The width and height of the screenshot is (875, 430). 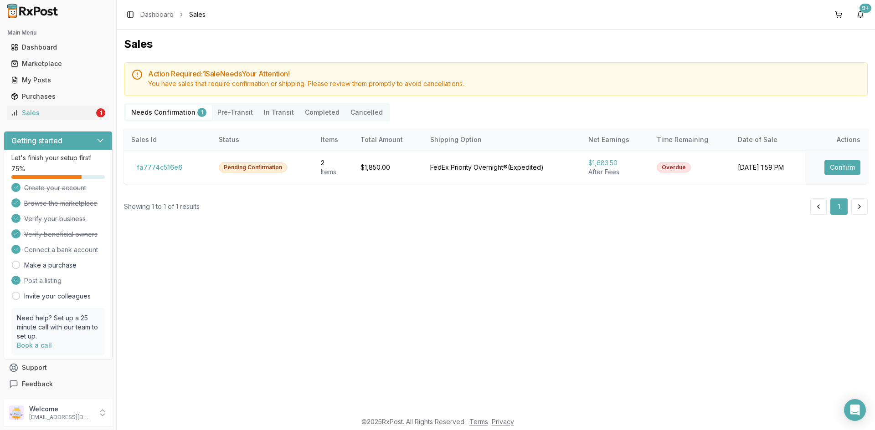 I want to click on th: Shipping Option, so click(x=502, y=140).